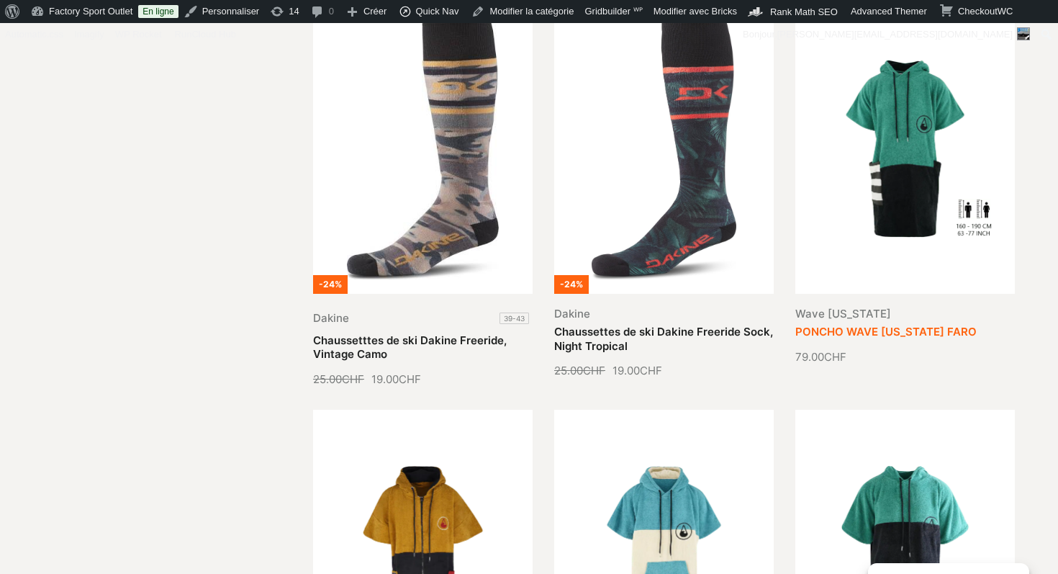 The height and width of the screenshot is (574, 1058). I want to click on span: Rank Math SEO, so click(804, 12).